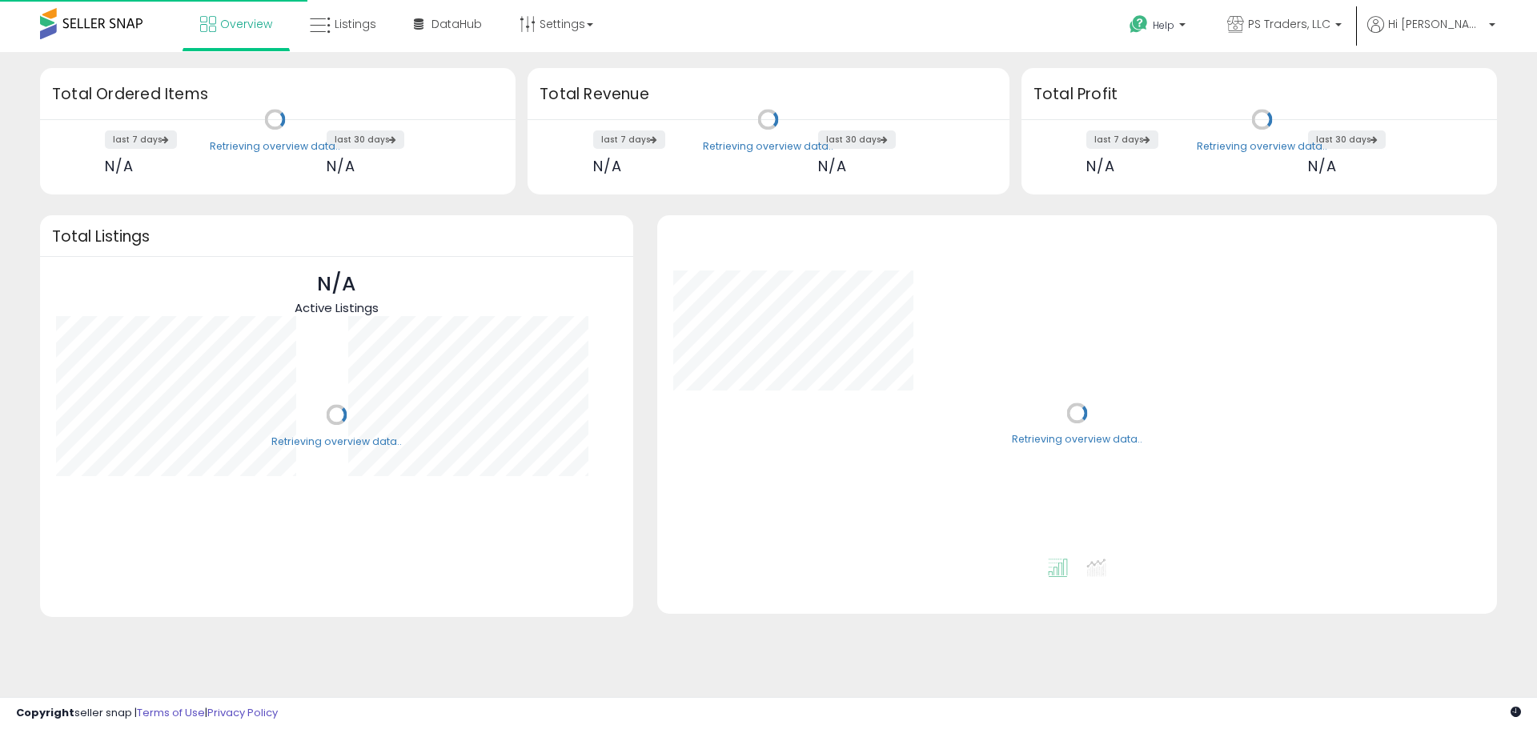 The width and height of the screenshot is (1537, 729). What do you see at coordinates (242, 712) in the screenshot?
I see `a: Privacy Policy` at bounding box center [242, 712].